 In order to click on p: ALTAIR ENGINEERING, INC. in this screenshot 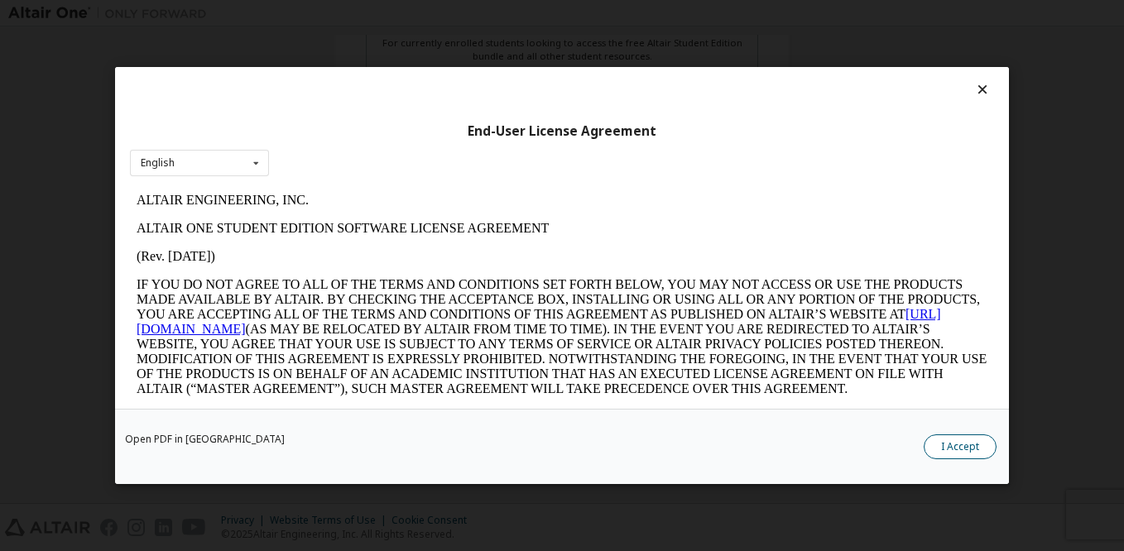, I will do `click(432, 14)`.